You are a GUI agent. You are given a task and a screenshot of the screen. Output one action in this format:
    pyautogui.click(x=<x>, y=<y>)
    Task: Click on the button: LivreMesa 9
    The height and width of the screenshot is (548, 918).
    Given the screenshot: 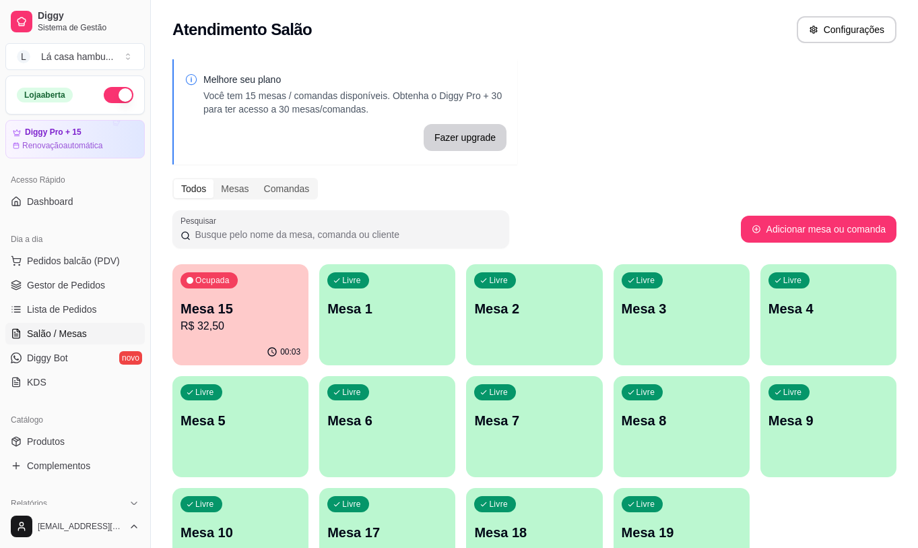 What is the action you would take?
    pyautogui.click(x=828, y=426)
    